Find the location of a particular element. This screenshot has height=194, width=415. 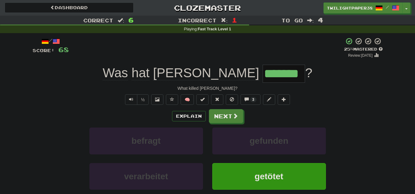

button: Edit sentence (alt+d) is located at coordinates (269, 100).